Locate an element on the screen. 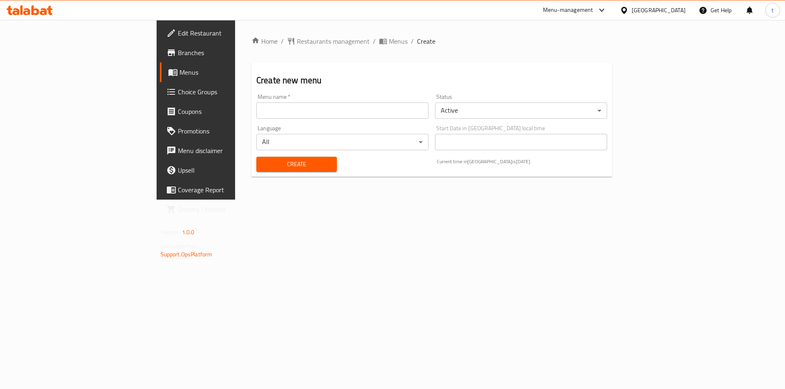 Image resolution: width=785 pixels, height=389 pixels. span: Version: is located at coordinates (170, 233).